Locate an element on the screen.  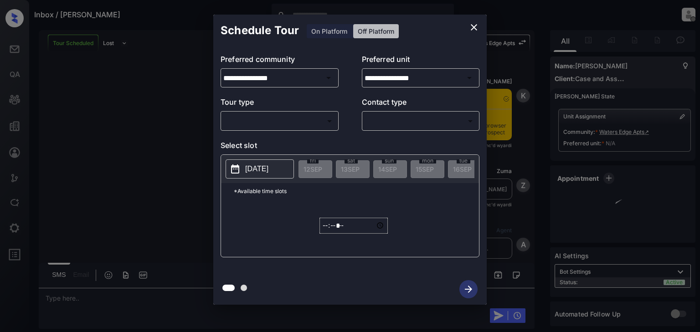
p: *Available time slots is located at coordinates (357, 191).